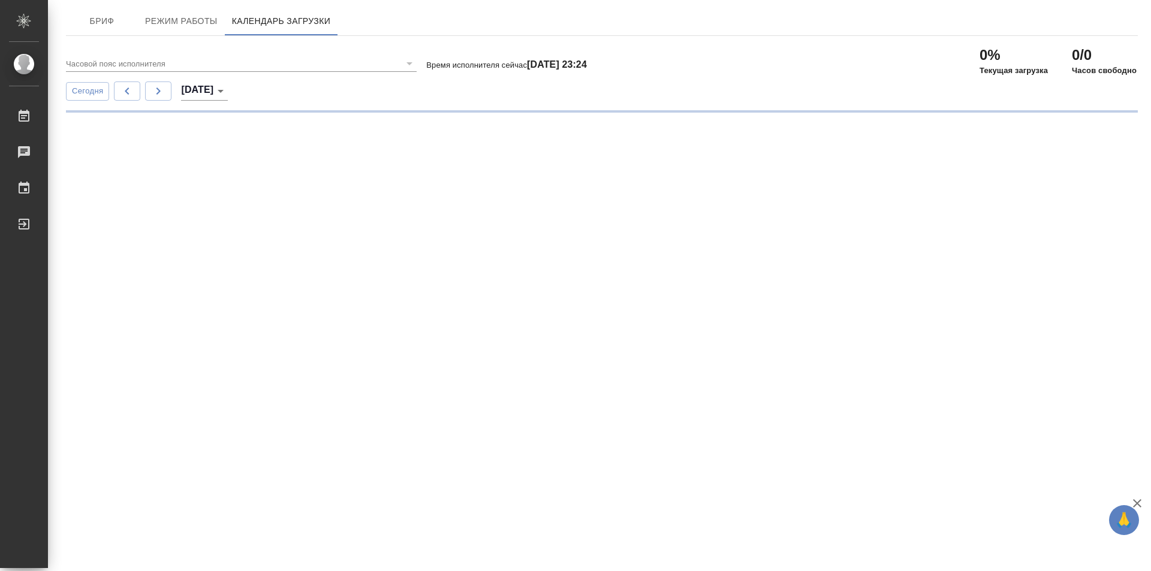 The height and width of the screenshot is (571, 1151). What do you see at coordinates (1014, 55) in the screenshot?
I see `h2: 0%` at bounding box center [1014, 55].